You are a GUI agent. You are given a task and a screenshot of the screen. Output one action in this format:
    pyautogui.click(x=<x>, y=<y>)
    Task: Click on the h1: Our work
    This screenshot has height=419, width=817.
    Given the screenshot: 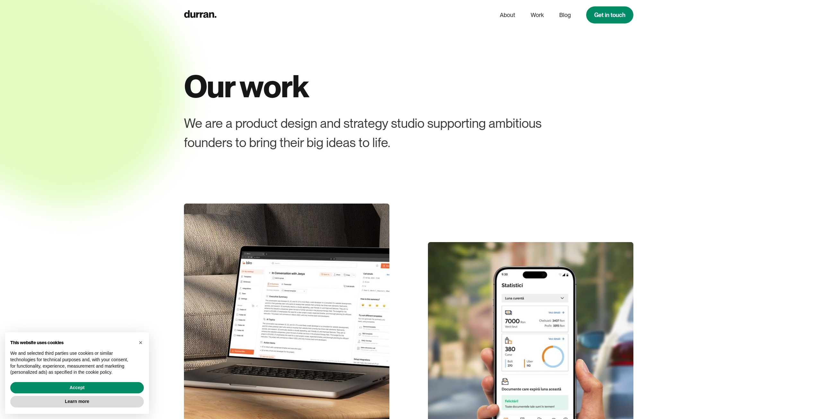 What is the action you would take?
    pyautogui.click(x=408, y=86)
    